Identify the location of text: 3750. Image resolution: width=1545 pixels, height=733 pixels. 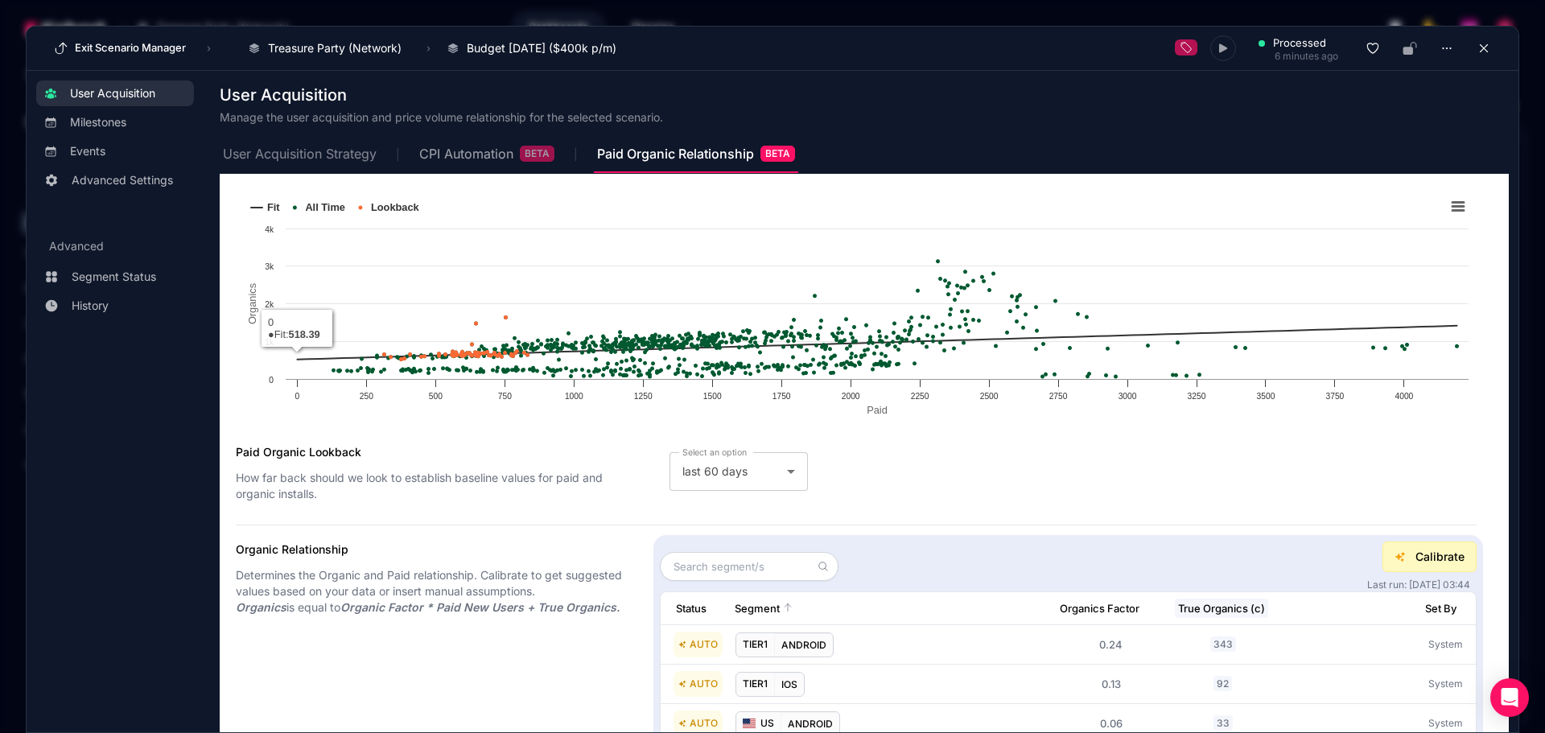
(1335, 396).